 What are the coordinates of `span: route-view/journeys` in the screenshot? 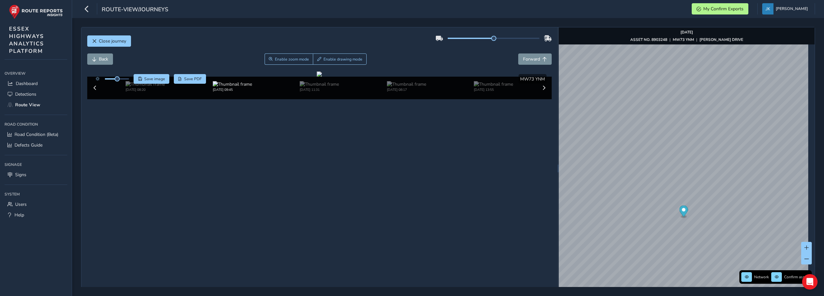 It's located at (135, 10).